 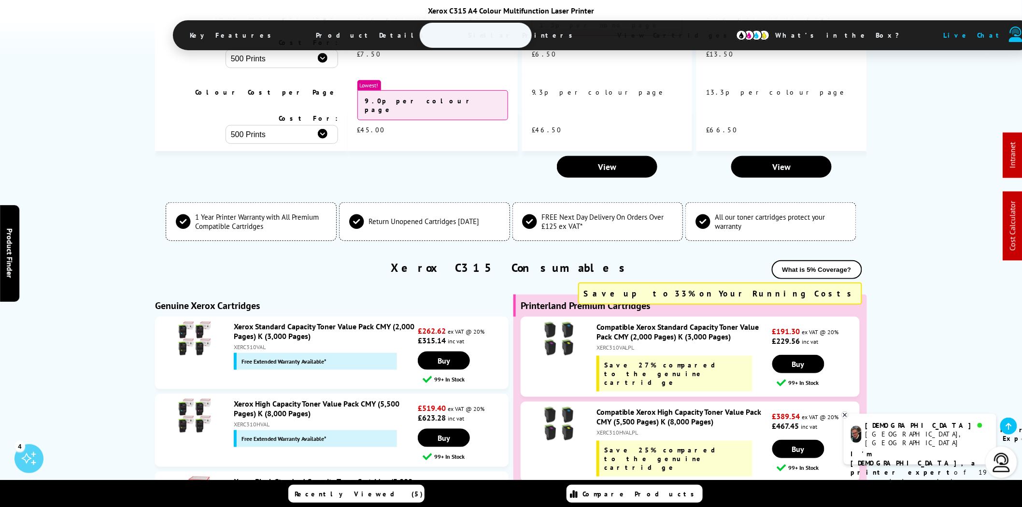 I want to click on a: Compatible Xerox Standard Capacity Toner Value Pack CMY (2,000 Pages) K (3,000 Pages), so click(x=678, y=332).